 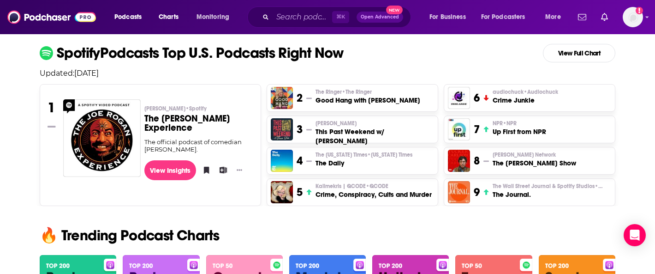 I want to click on img: Podchaser - Follow, Share and Rate Podcasts, so click(x=52, y=17).